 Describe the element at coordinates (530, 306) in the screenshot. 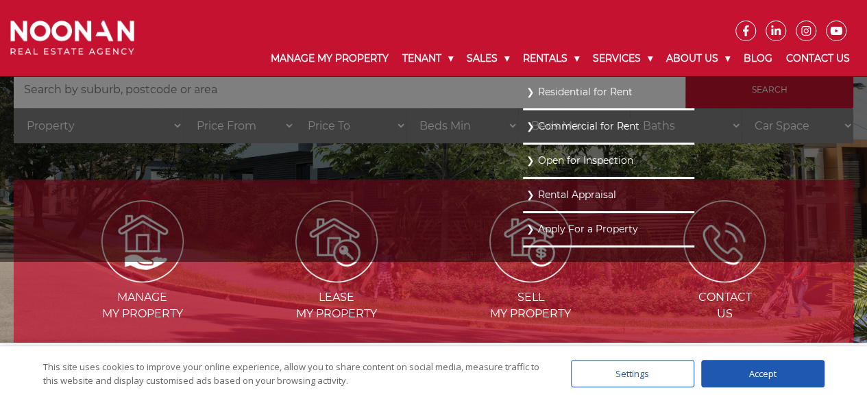

I see `span: Sell my Property` at that location.